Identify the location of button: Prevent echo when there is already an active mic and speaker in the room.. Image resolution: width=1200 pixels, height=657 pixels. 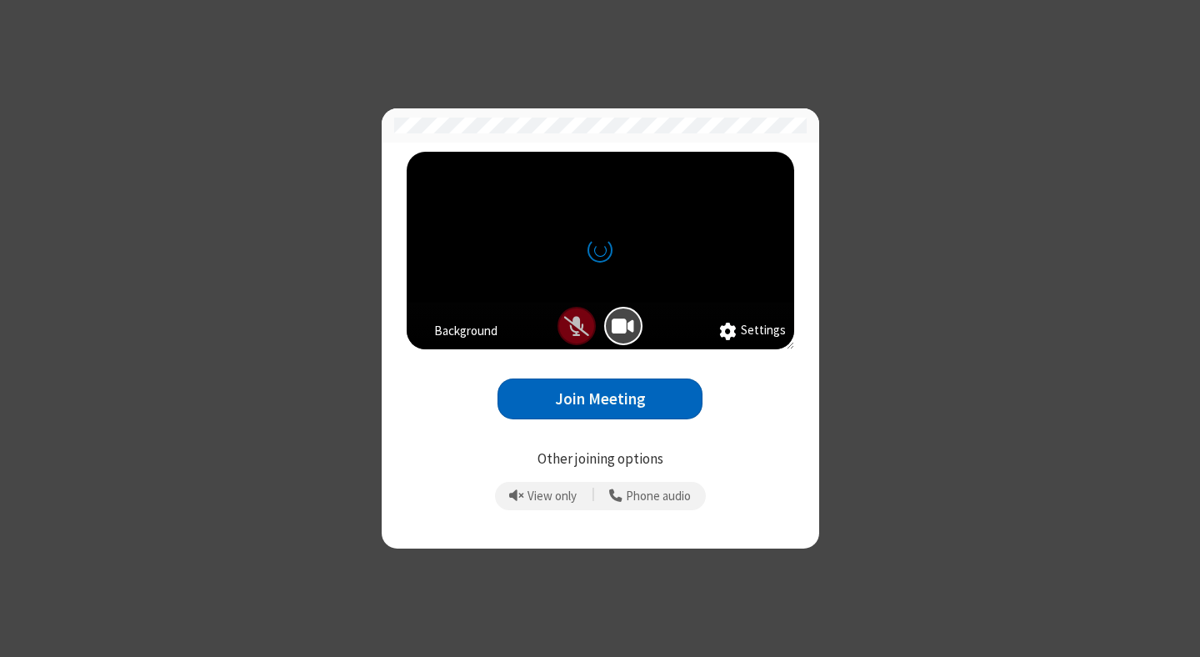
(543, 496).